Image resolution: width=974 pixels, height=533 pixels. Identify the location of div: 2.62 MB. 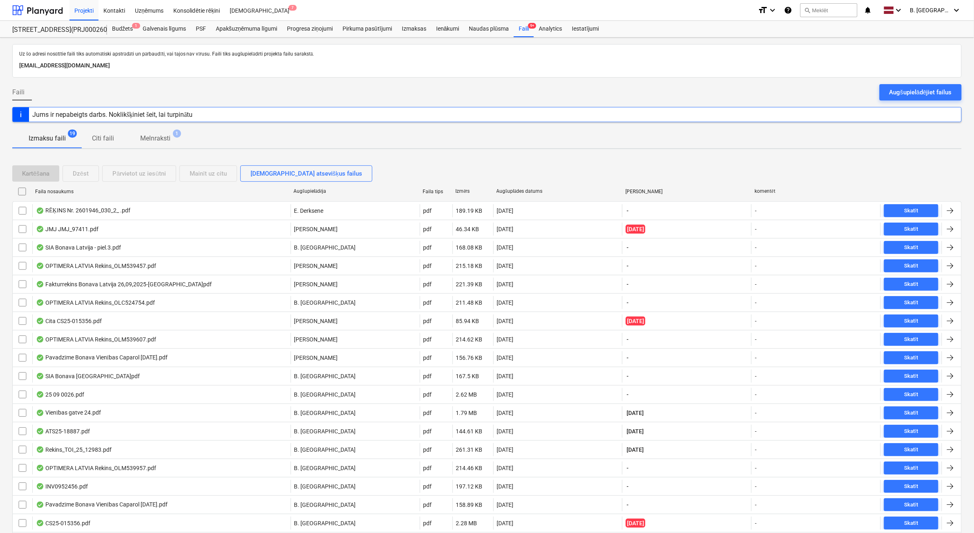
(467, 395).